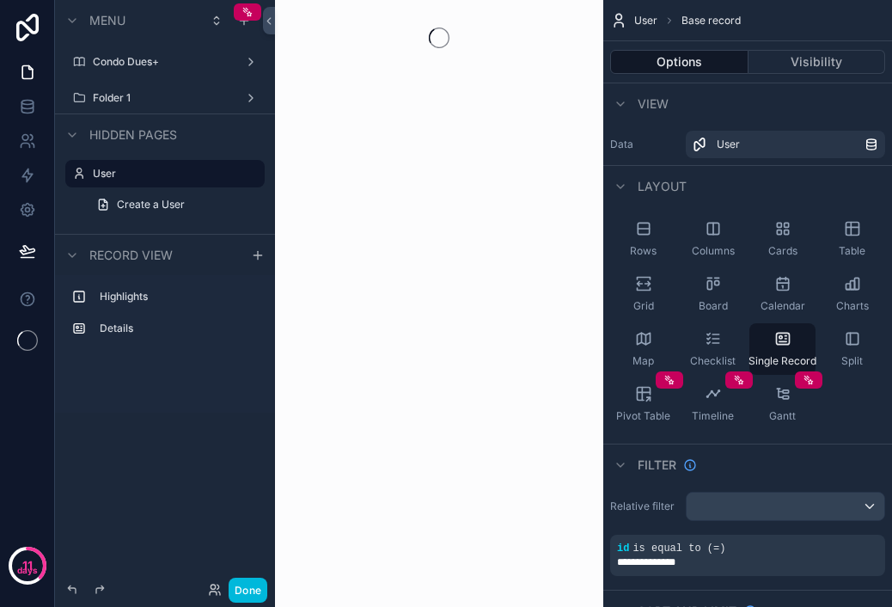  What do you see at coordinates (679, 548) in the screenshot?
I see `span: is equal to (=)` at bounding box center [679, 548].